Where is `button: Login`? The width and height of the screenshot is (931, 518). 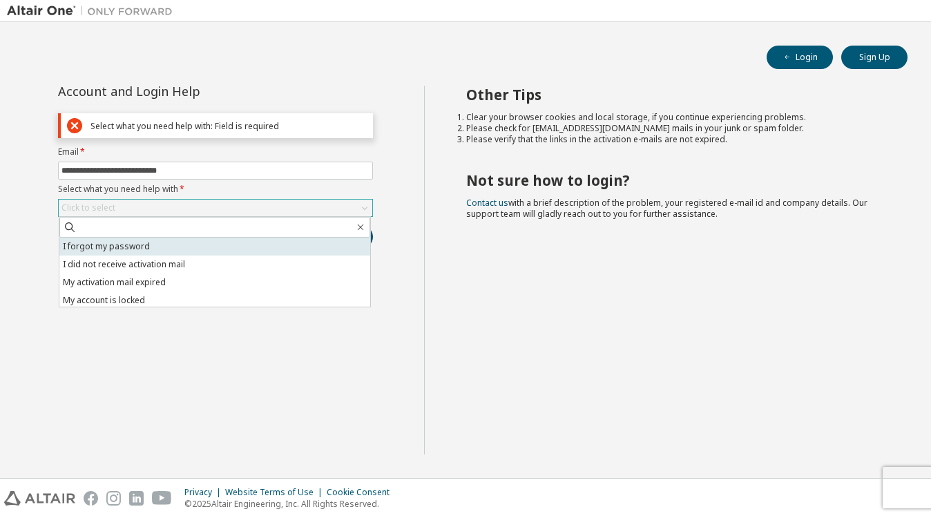
button: Login is located at coordinates (800, 57).